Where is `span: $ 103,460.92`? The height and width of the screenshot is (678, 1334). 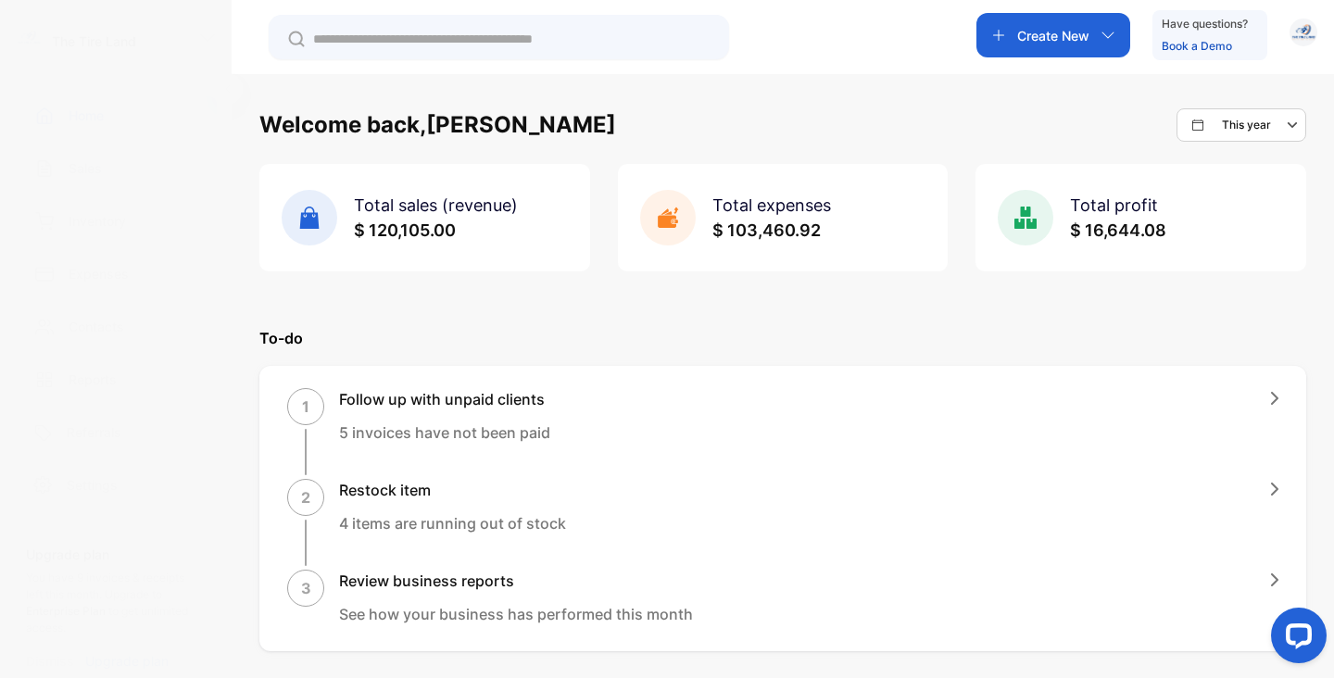
span: $ 103,460.92 is located at coordinates (766, 230).